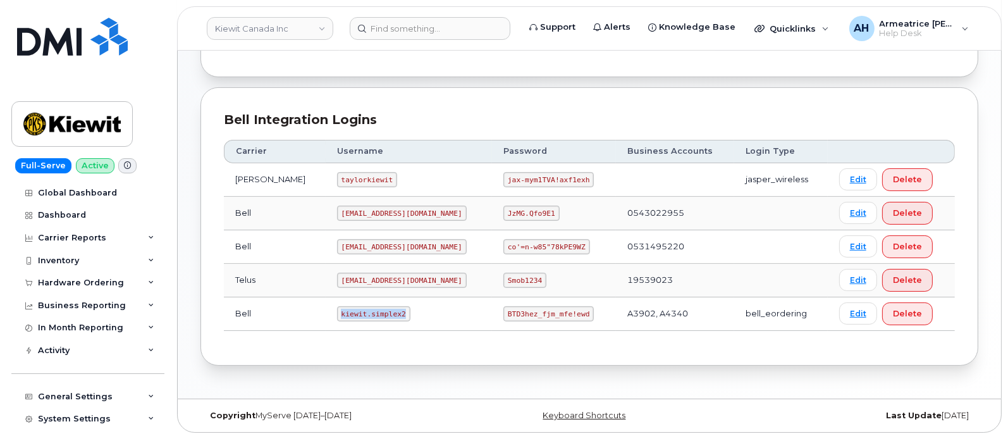 Image resolution: width=1008 pixels, height=436 pixels. What do you see at coordinates (917, 34) in the screenshot?
I see `span: Help Desk` at bounding box center [917, 34].